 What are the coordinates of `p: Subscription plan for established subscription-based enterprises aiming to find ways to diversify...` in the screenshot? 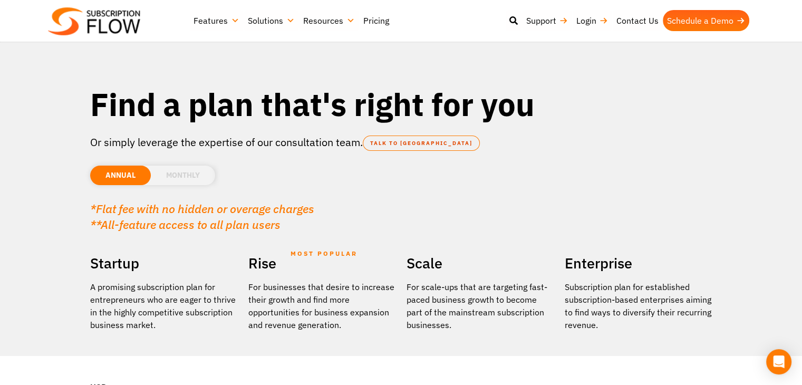 It's located at (639, 306).